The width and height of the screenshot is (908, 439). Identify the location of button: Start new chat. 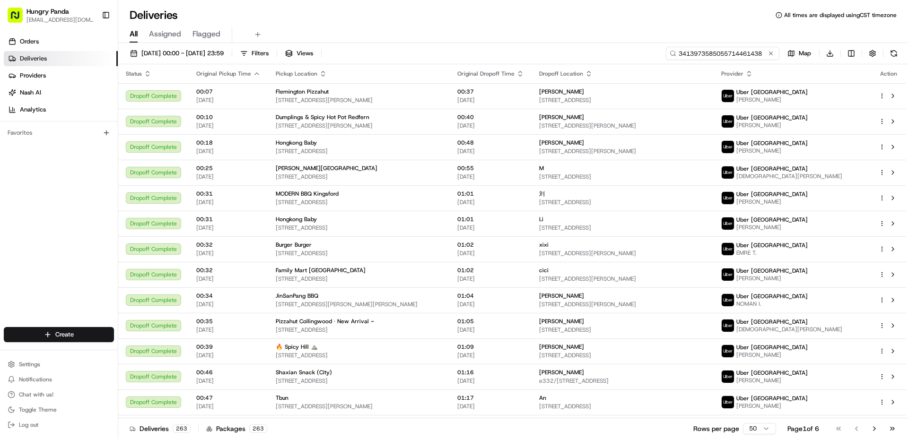
(166, 99).